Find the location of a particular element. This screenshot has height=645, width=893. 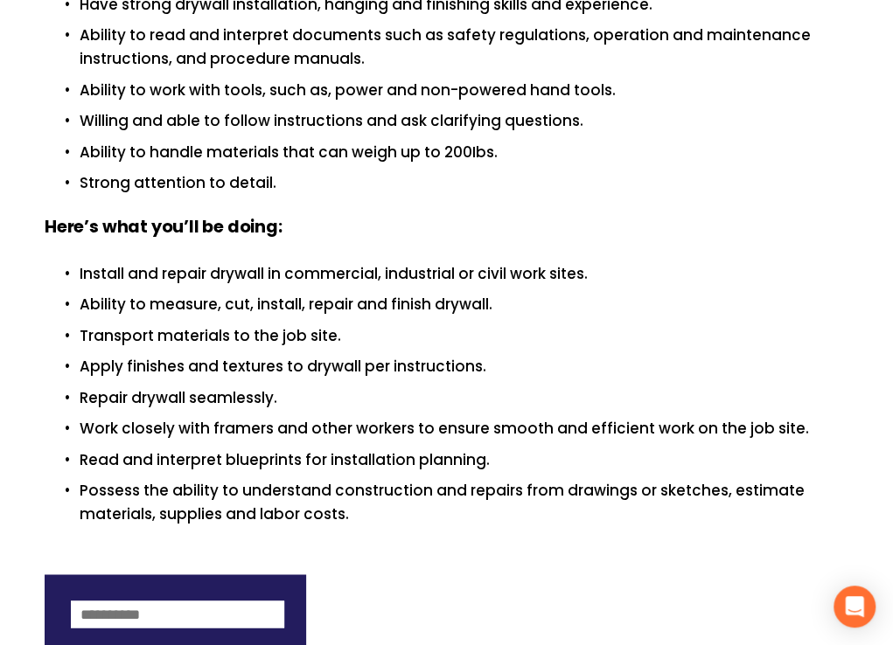

p: Ability to measure, cut, install, repair and finish drywall. is located at coordinates (463, 304).